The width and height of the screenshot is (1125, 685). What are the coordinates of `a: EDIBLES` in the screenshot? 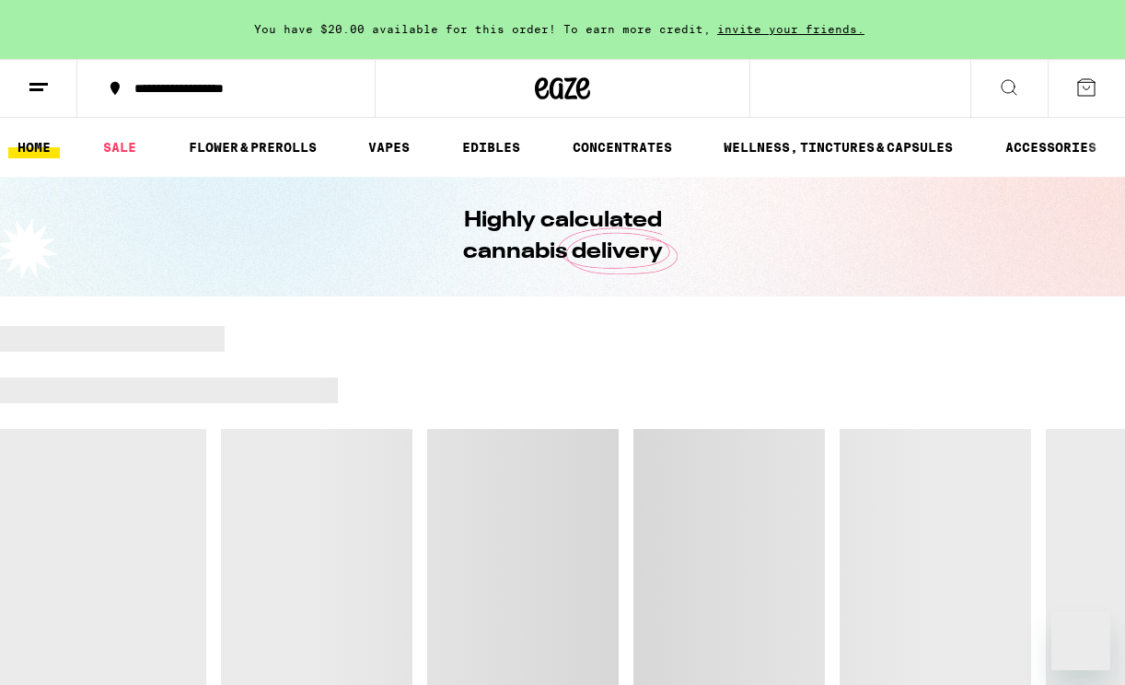 It's located at (491, 147).